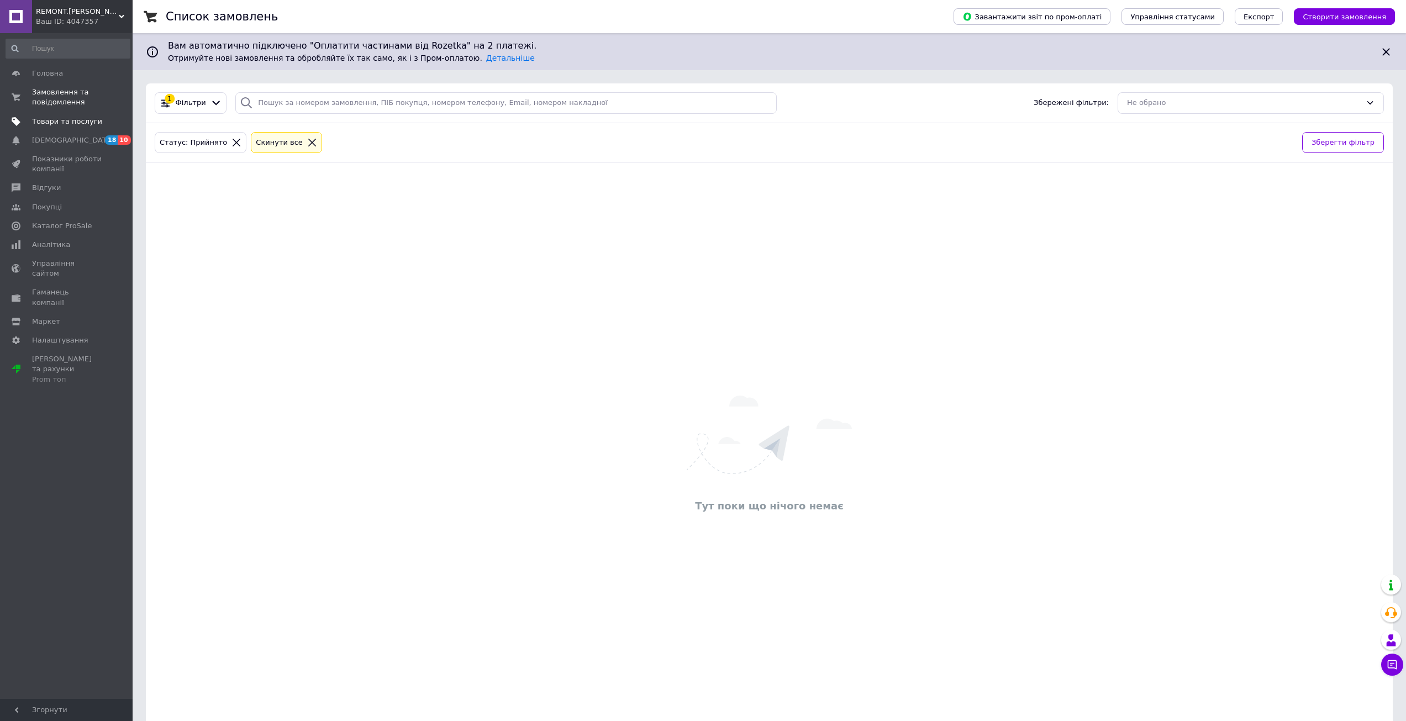 The height and width of the screenshot is (721, 1406). What do you see at coordinates (1338, 16) in the screenshot?
I see `a: Створити замовлення` at bounding box center [1338, 16].